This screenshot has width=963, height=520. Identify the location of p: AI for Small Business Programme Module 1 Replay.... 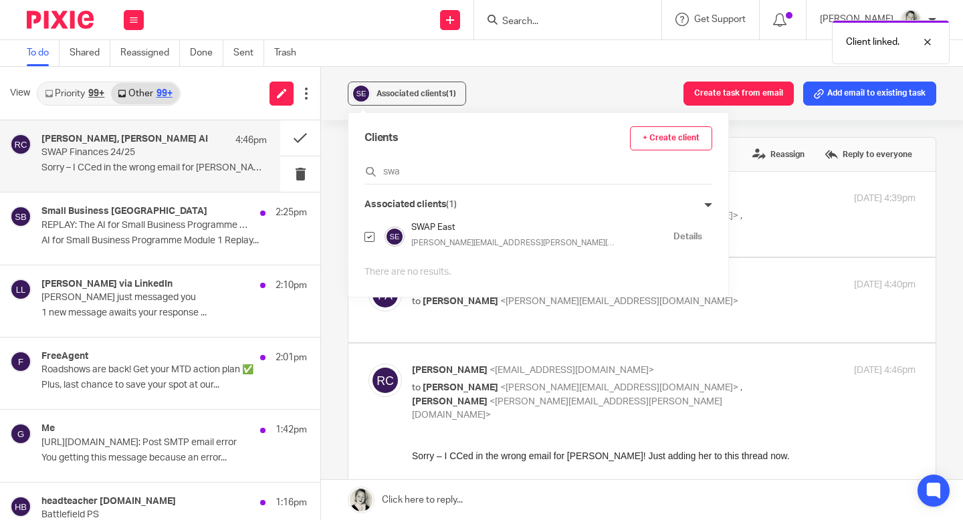
(174, 241).